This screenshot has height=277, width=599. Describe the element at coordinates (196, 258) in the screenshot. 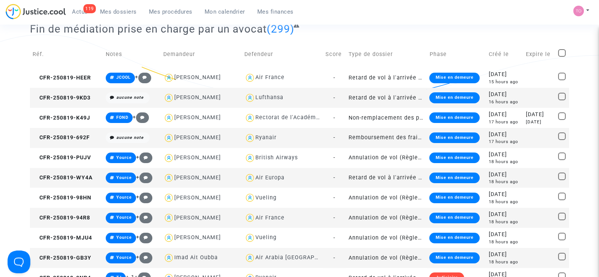

I see `div: Imad Ait Oubba` at that location.